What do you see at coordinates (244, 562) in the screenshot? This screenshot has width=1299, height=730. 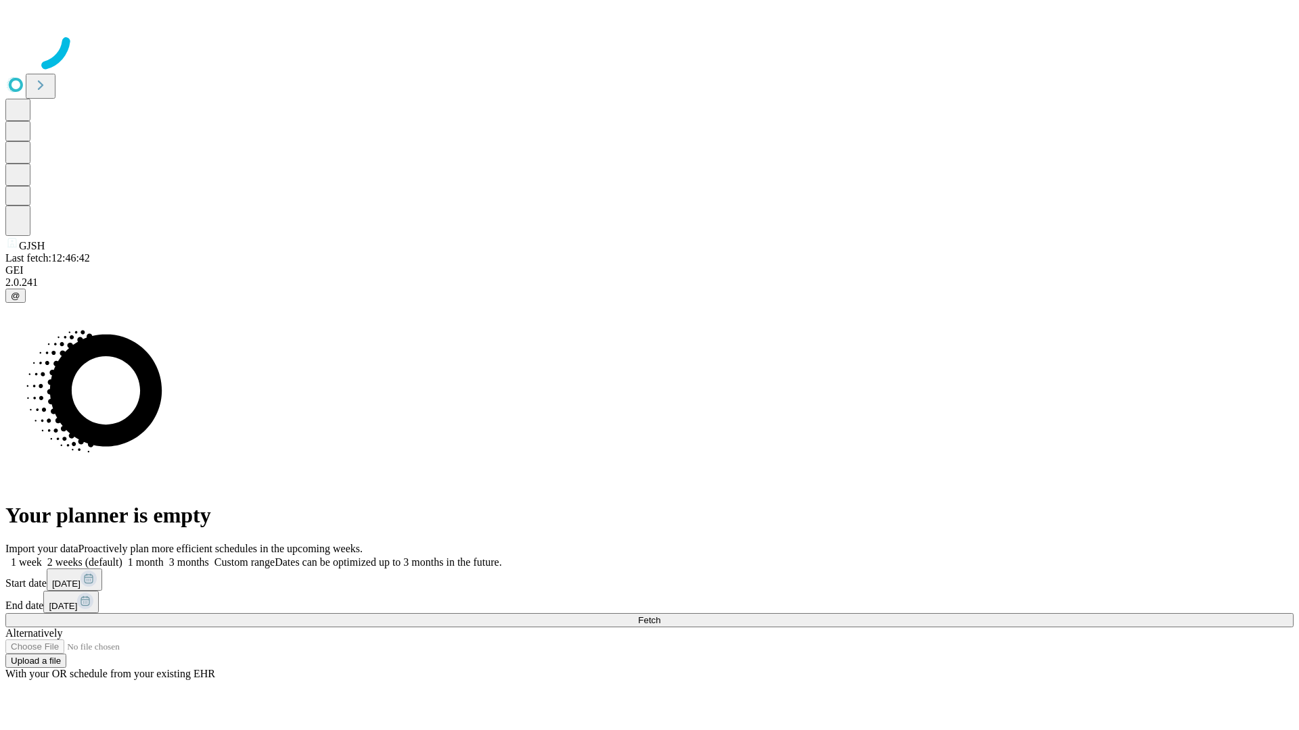 I see `span: Custom range` at bounding box center [244, 562].